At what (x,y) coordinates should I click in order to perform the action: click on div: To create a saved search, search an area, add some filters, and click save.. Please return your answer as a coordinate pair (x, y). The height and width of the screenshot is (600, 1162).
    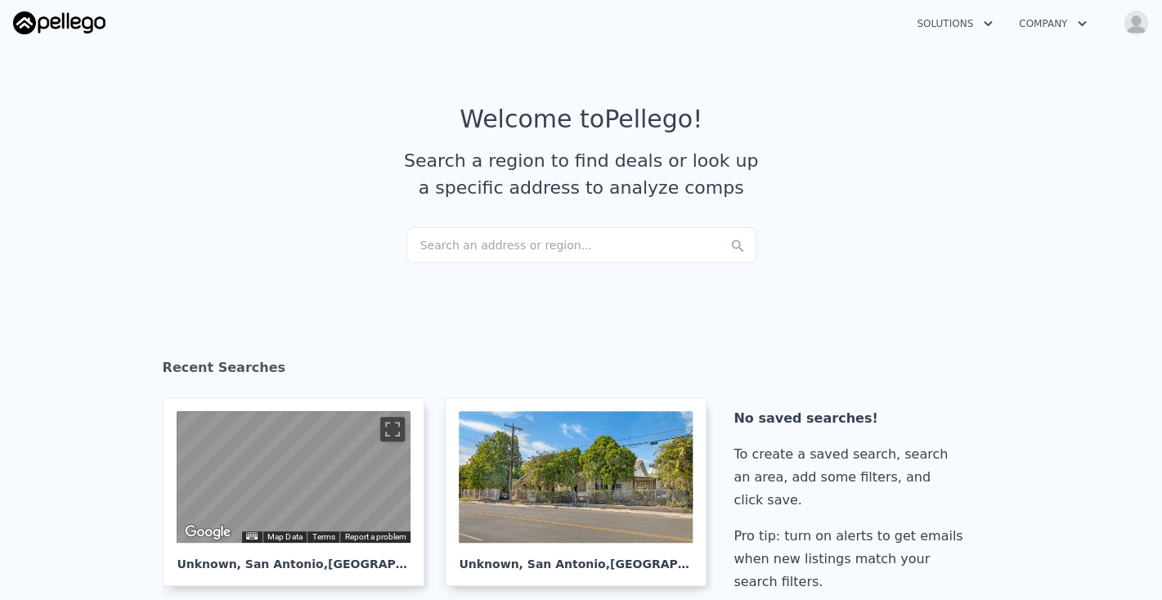
    Looking at the image, I should click on (851, 477).